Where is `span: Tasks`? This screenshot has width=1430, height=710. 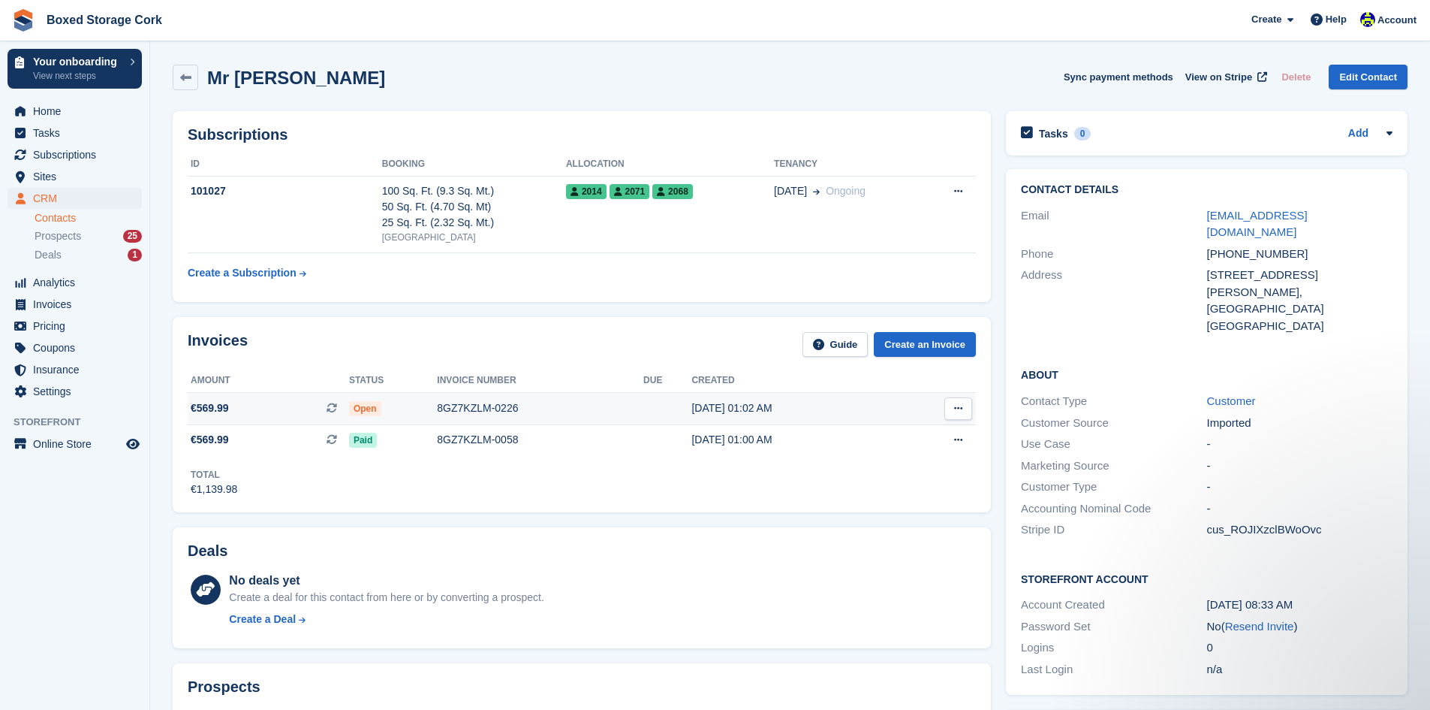
span: Tasks is located at coordinates (78, 133).